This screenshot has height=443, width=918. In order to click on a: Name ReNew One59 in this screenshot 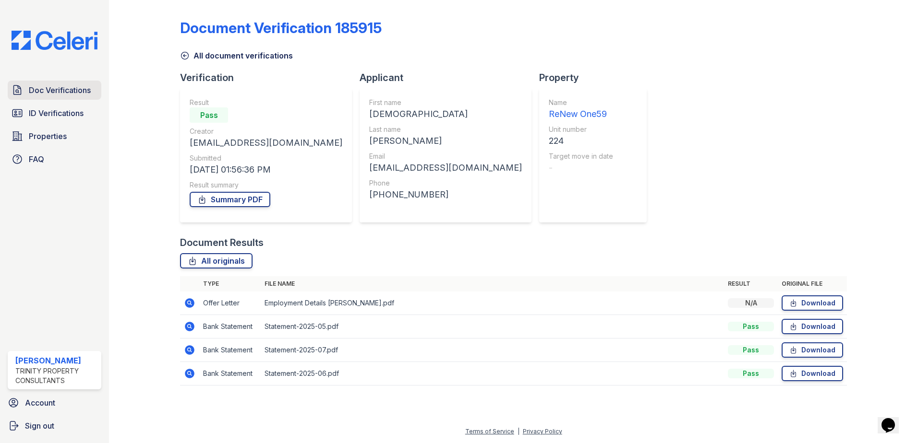, I will do `click(581, 109)`.